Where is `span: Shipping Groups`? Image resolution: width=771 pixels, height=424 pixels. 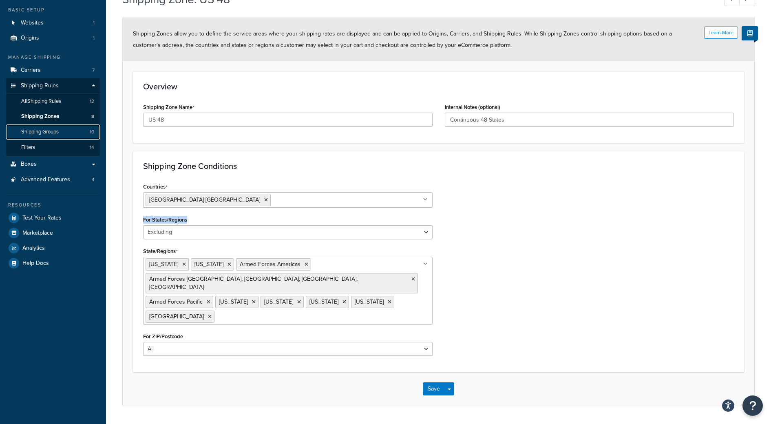
span: Shipping Groups is located at coordinates (40, 132).